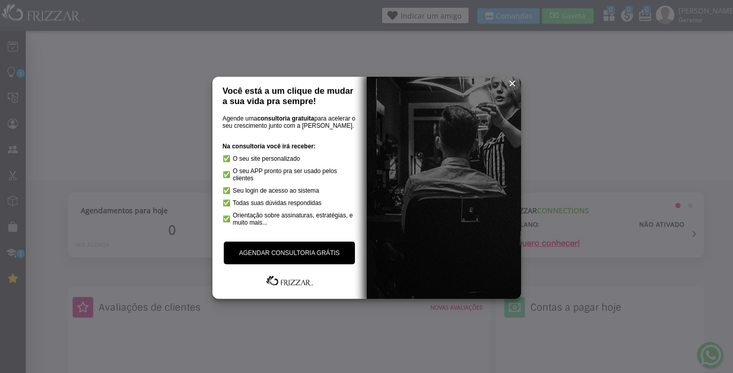  Describe the element at coordinates (290, 158) in the screenshot. I see `li: O seu site personalizado` at that location.